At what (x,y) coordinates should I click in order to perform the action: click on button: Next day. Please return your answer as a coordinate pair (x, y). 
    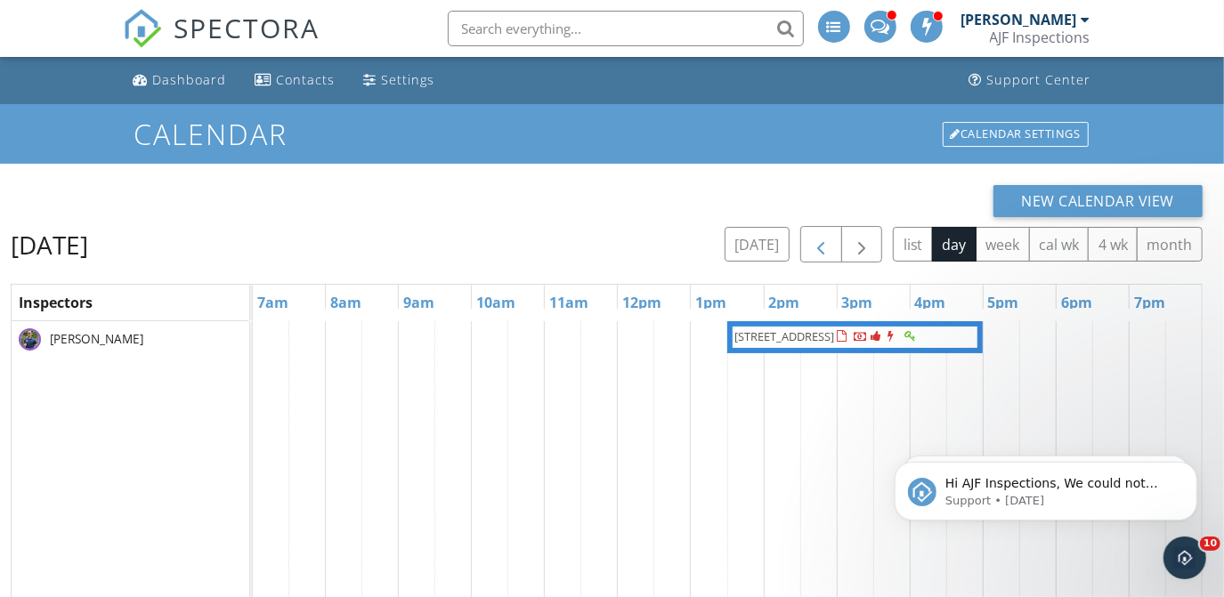
    Looking at the image, I should click on (862, 244).